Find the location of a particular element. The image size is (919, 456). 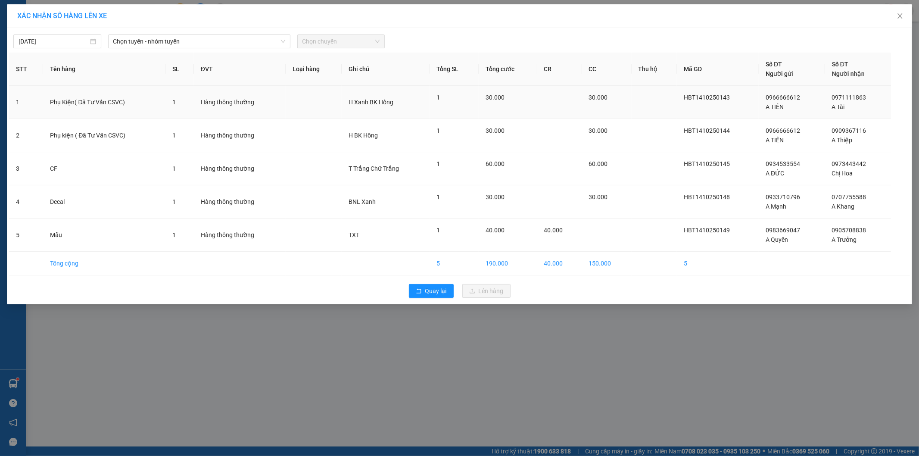

span: Chọn tuyến - nhóm tuyến is located at coordinates (199, 41).